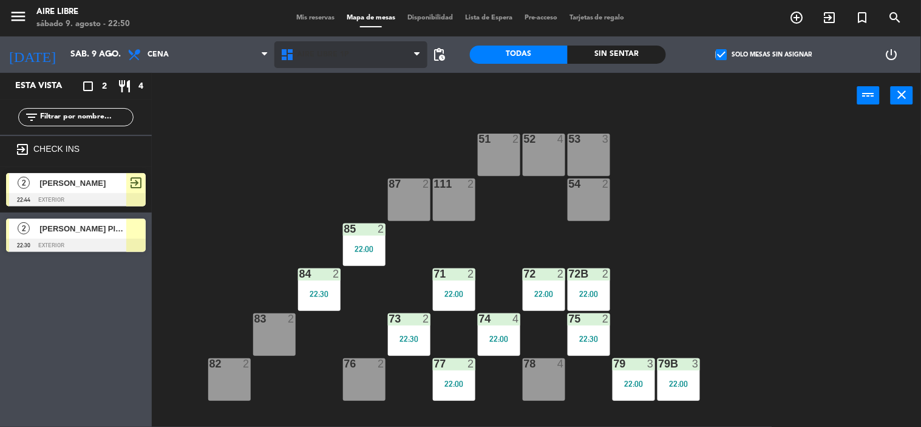  Describe the element at coordinates (124, 86) in the screenshot. I see `i: restaurant` at that location.